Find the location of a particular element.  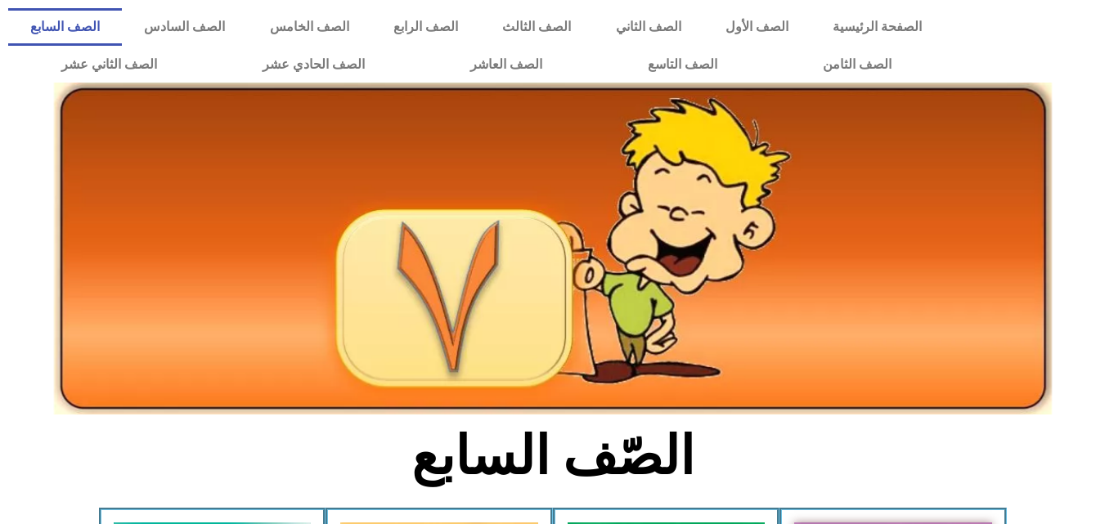

a: الصف السادس is located at coordinates (184, 27).